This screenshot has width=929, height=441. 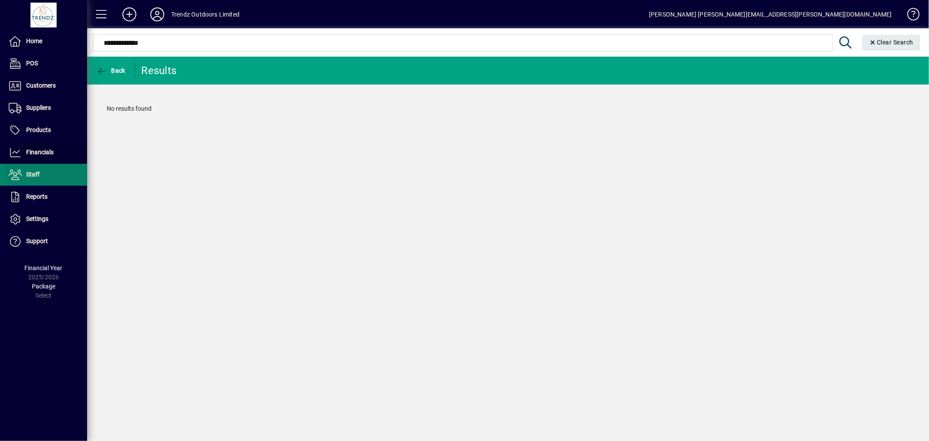 I want to click on span: Financial Year, so click(x=44, y=268).